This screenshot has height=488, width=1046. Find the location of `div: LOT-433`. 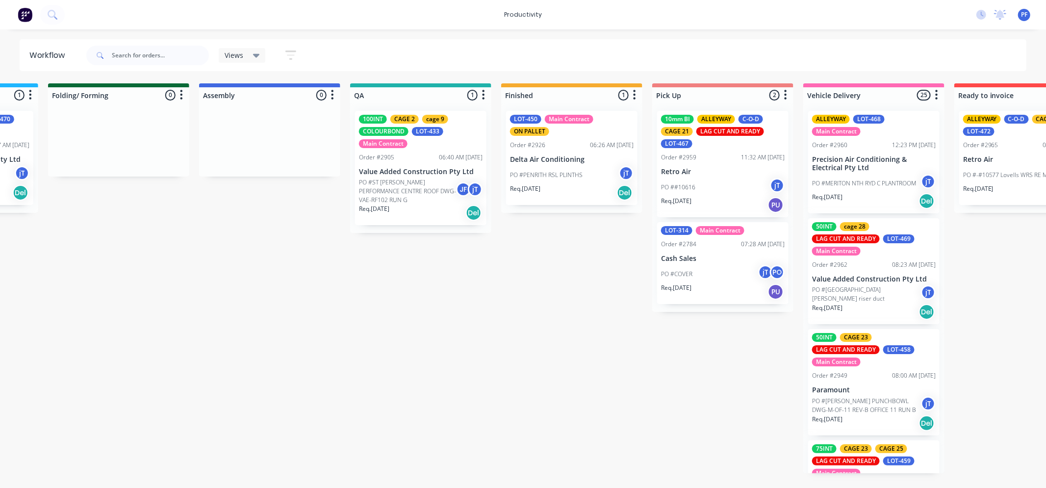

div: LOT-433 is located at coordinates (428, 131).